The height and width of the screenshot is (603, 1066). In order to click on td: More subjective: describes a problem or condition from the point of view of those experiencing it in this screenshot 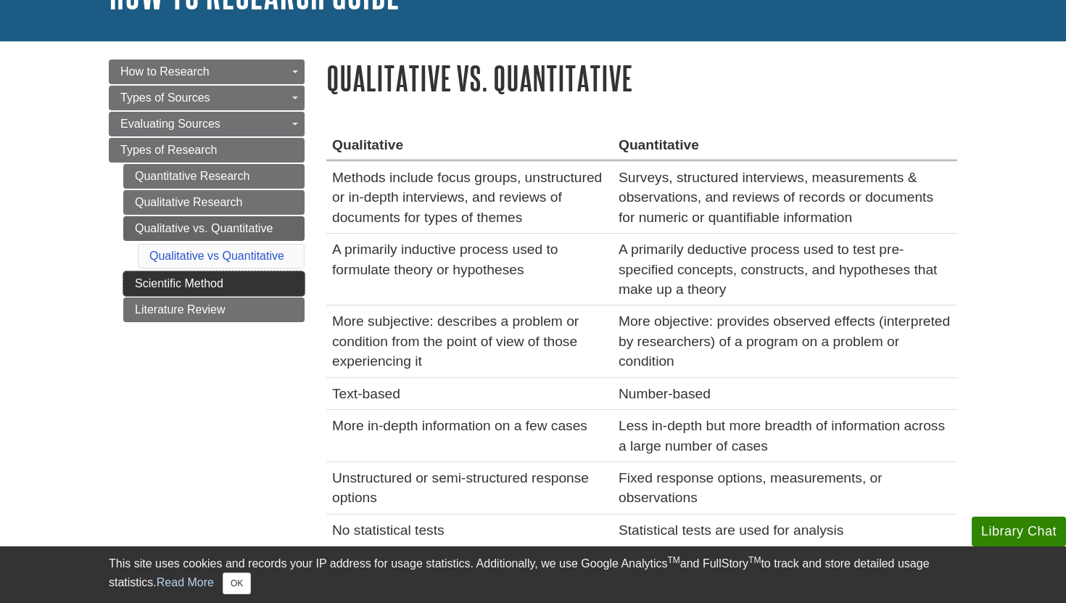, I will do `click(469, 341)`.